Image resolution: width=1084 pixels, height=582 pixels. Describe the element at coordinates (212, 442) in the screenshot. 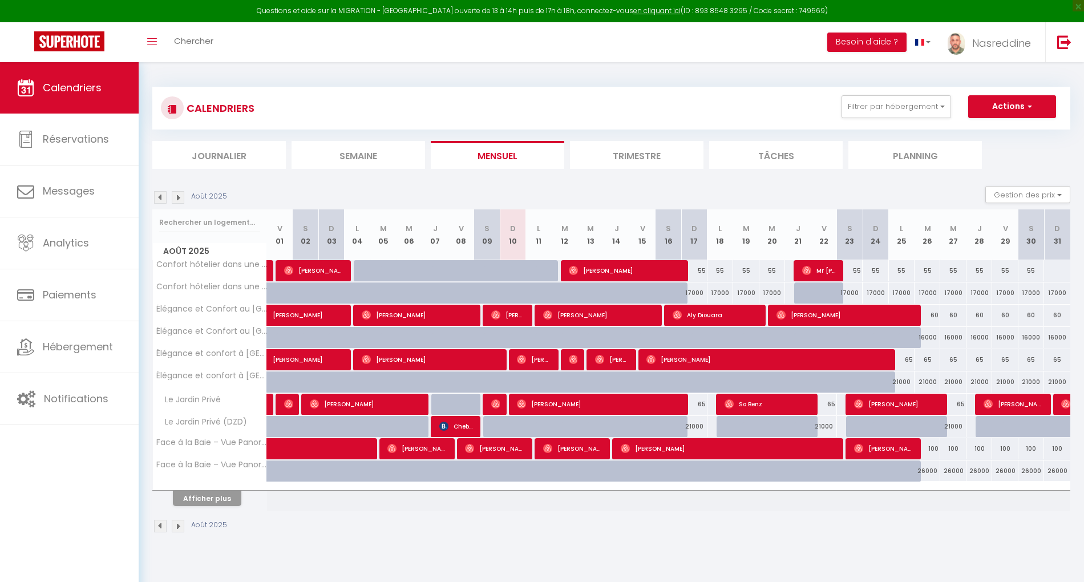

I see `span: Face à la Baie – Vue Panoramique` at that location.